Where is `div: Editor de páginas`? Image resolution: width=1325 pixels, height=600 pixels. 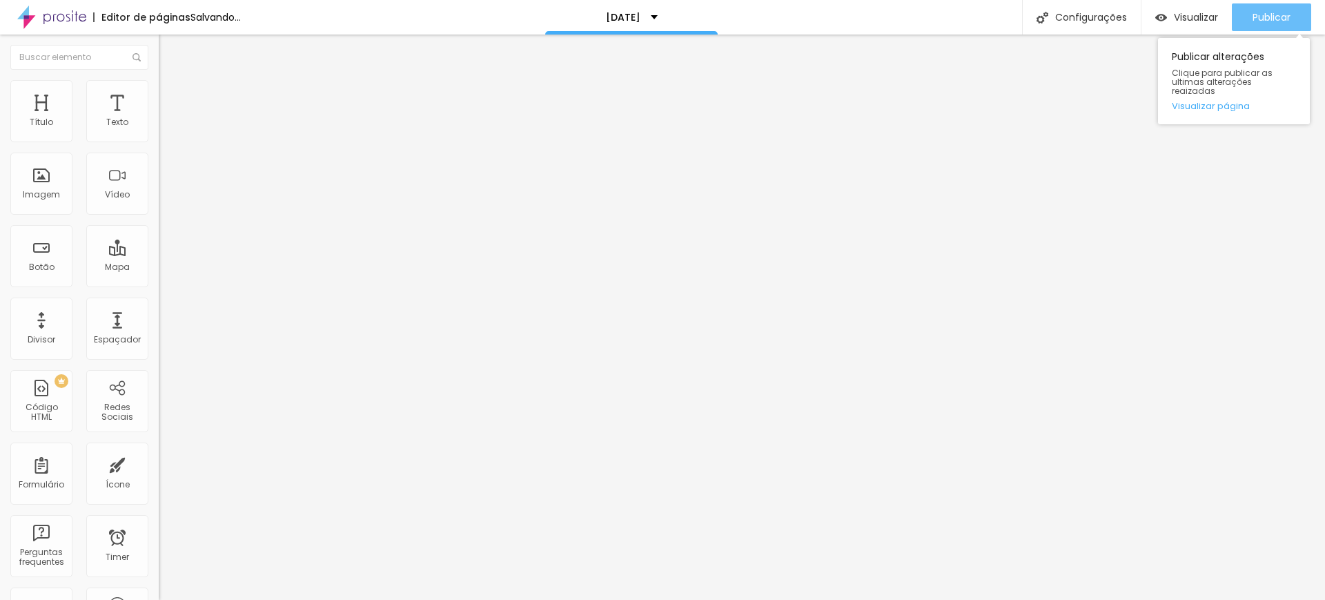
div: Editor de páginas is located at coordinates (141, 17).